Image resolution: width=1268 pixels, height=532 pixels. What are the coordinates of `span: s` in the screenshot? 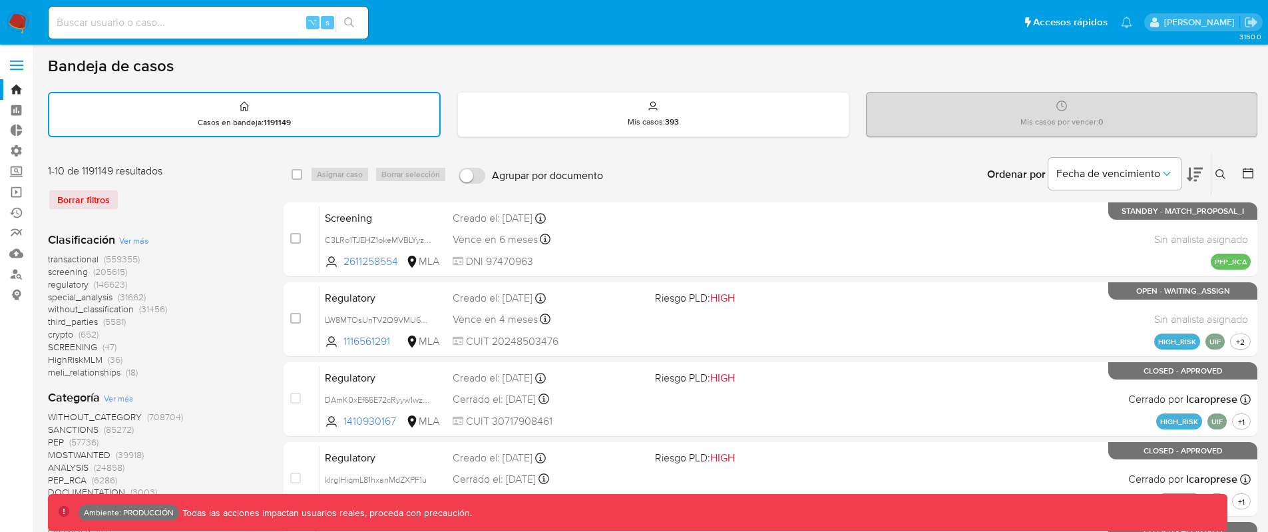 It's located at (327, 22).